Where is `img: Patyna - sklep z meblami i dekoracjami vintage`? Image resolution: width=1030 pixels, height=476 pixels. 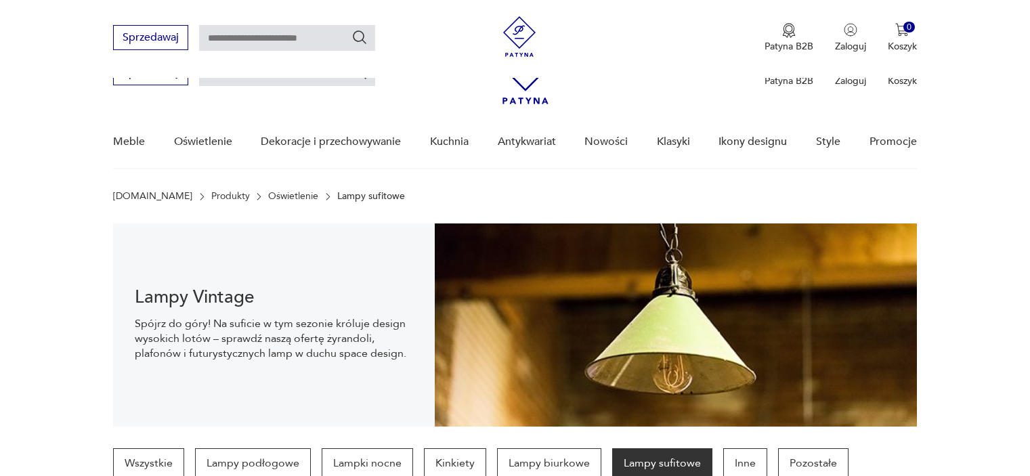 img: Patyna - sklep z meblami i dekoracjami vintage is located at coordinates (520, 37).